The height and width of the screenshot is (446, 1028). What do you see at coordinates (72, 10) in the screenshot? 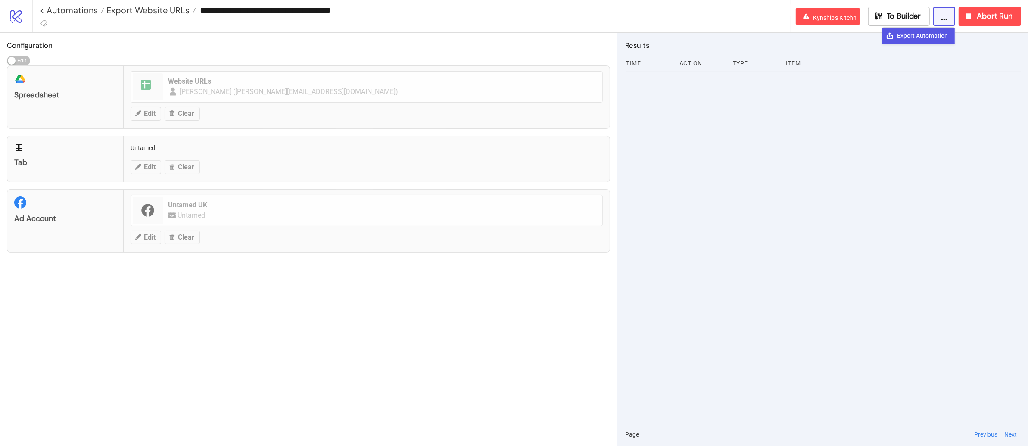
I see `a: < Automations` at bounding box center [72, 10].